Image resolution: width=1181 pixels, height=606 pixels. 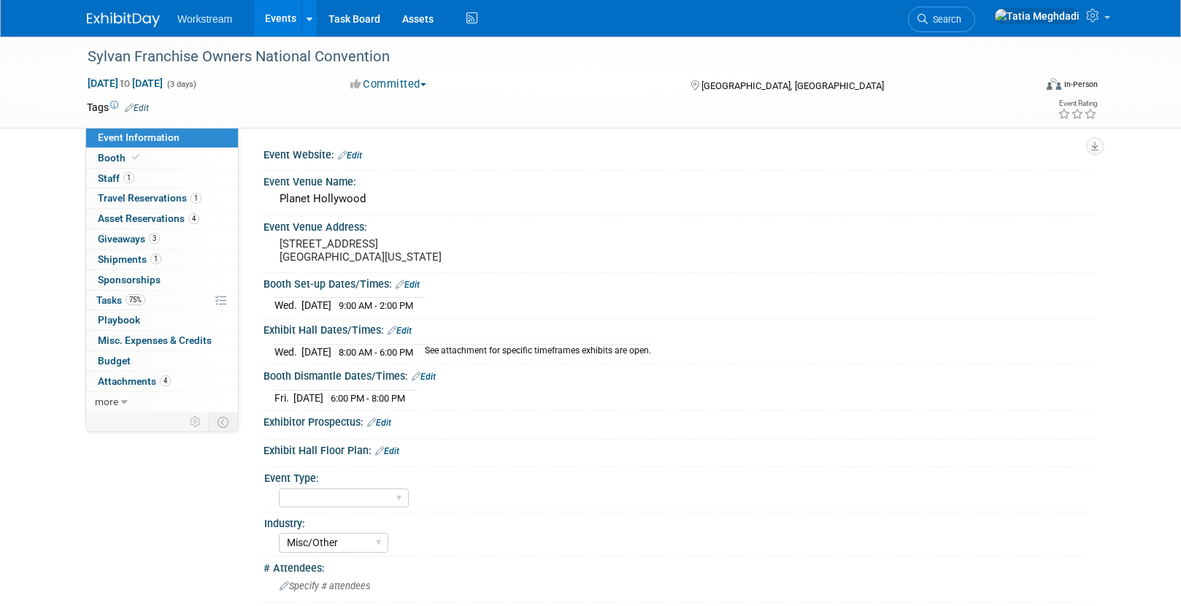 I want to click on a: Event Information, so click(x=162, y=137).